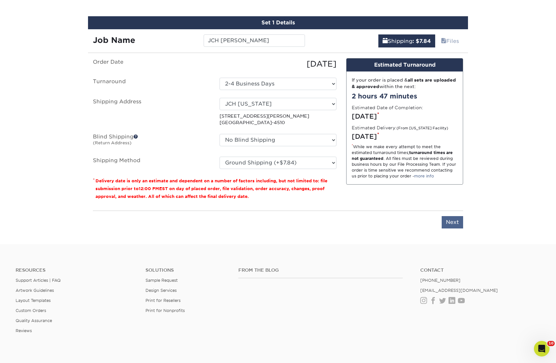 This screenshot has width=556, height=363. What do you see at coordinates (112, 143) in the screenshot?
I see `small: (Return Address)` at bounding box center [112, 143].